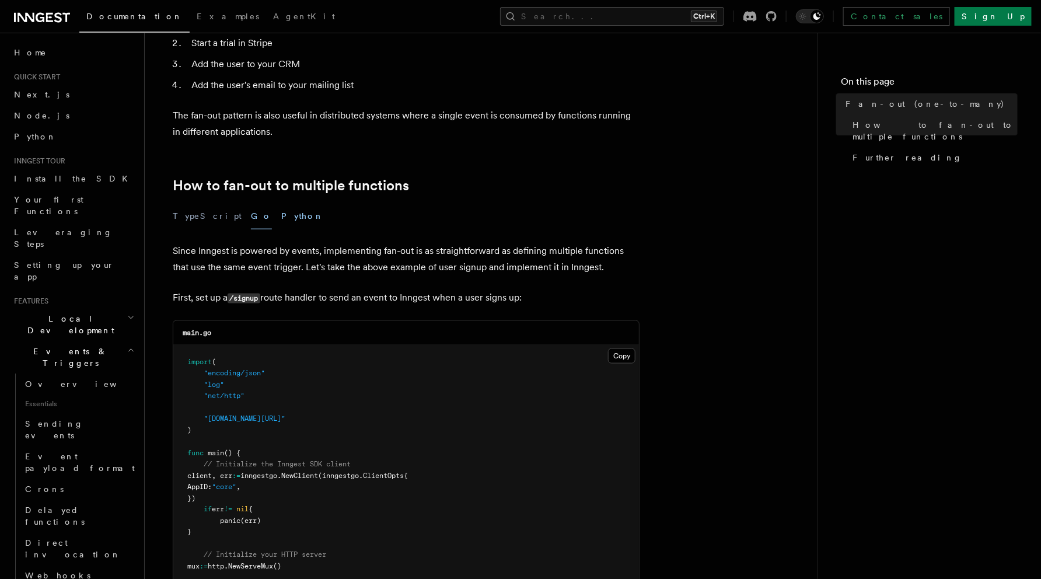 The width and height of the screenshot is (1041, 579). I want to click on span: Further reading, so click(908, 158).